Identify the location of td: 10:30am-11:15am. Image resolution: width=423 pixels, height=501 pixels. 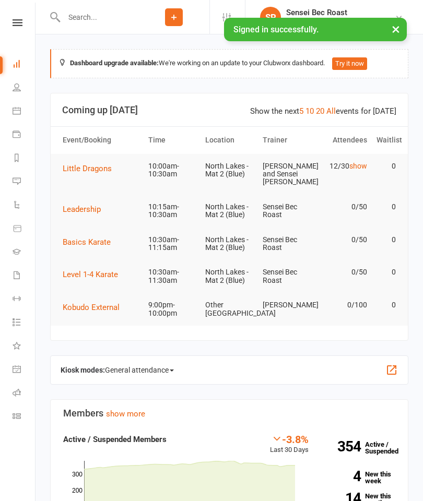
(172, 244).